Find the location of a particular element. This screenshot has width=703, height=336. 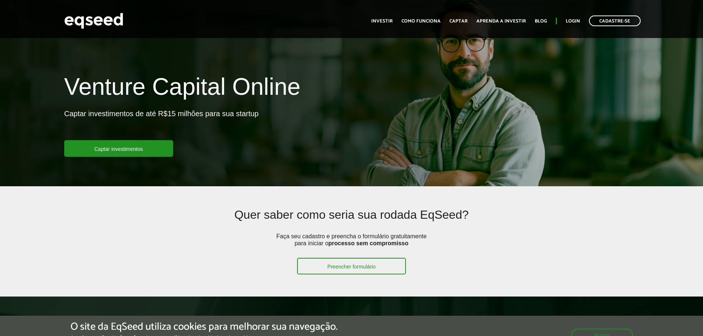

p: Faça seu cadastro e preencha o formulário gratuitamente para iniciar o is located at coordinates (351, 245).